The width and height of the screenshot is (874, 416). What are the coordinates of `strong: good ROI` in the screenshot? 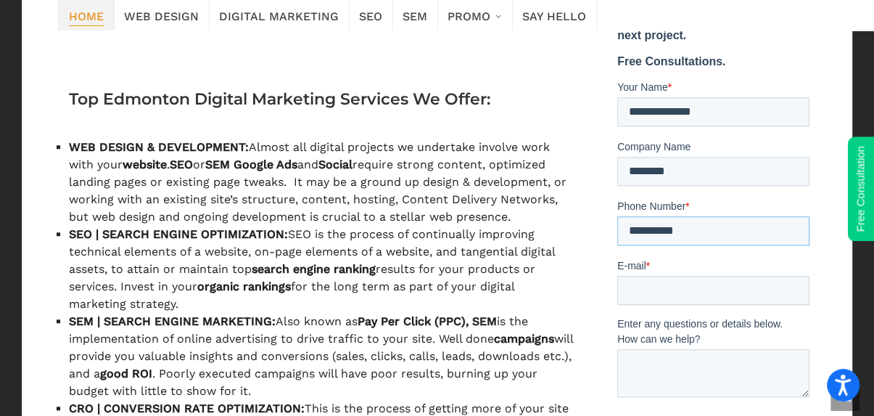 It's located at (126, 373).